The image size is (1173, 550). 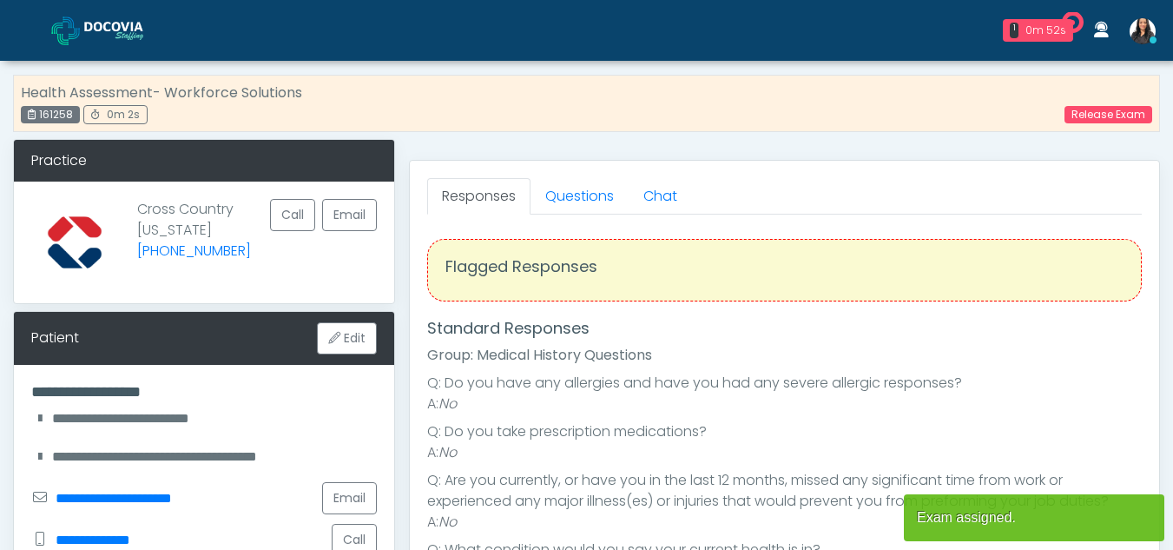 What do you see at coordinates (1143, 31) in the screenshot?
I see `img: Viral Patel` at bounding box center [1143, 31].